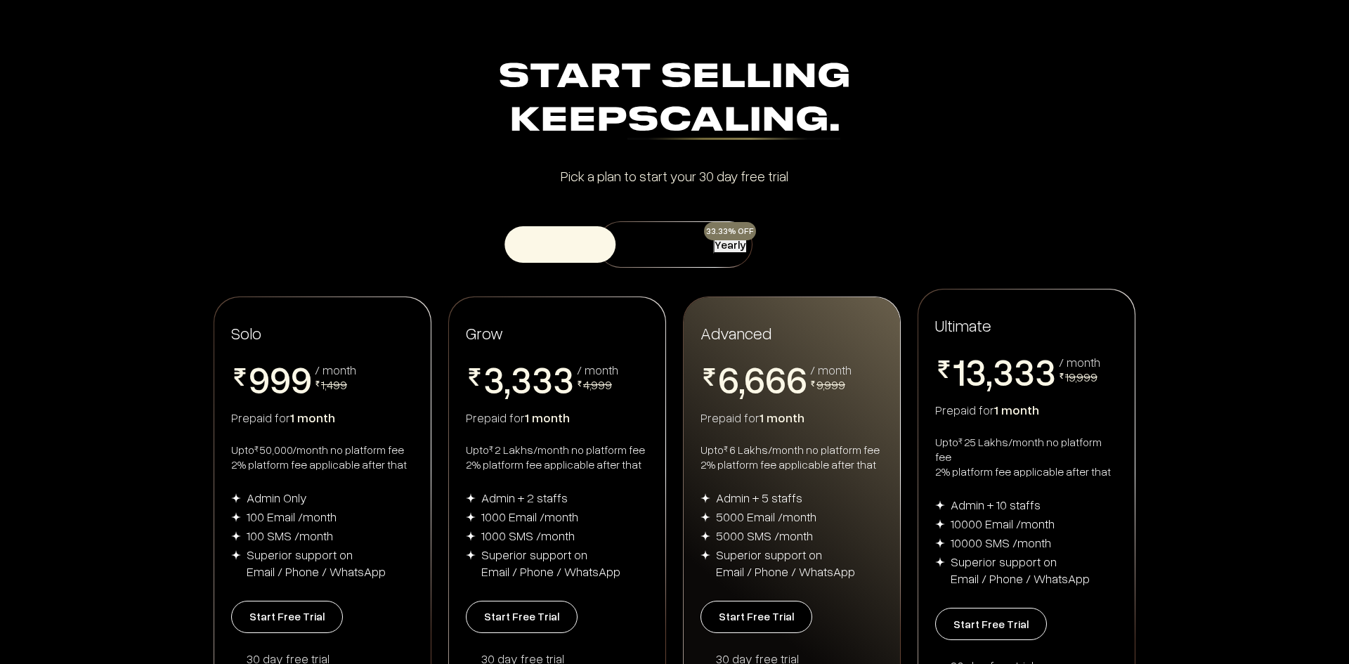 This screenshot has height=664, width=1349. I want to click on span: 19,999, so click(1081, 377).